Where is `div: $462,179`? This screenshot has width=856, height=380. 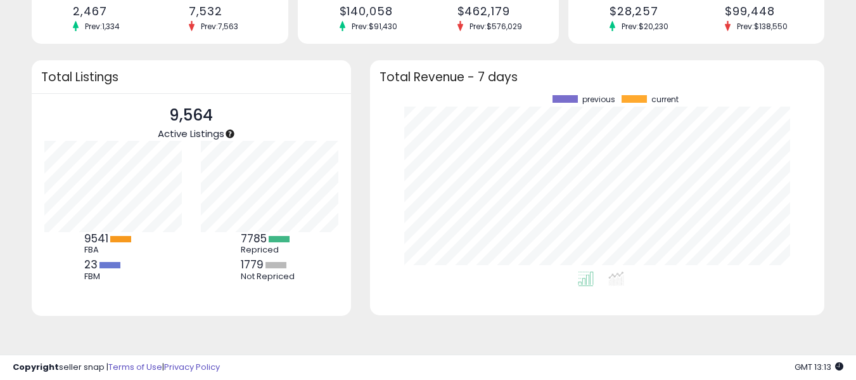 div: $462,179 is located at coordinates (497, 11).